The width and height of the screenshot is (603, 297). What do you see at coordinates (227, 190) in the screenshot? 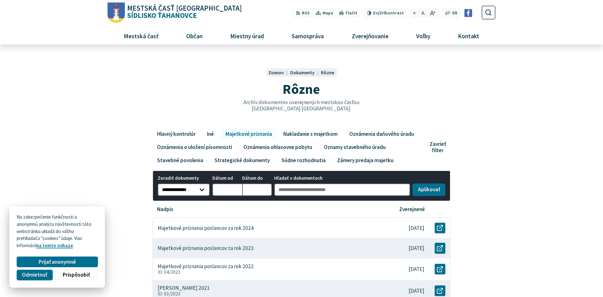
I see `input: Dátum od` at bounding box center [227, 190].